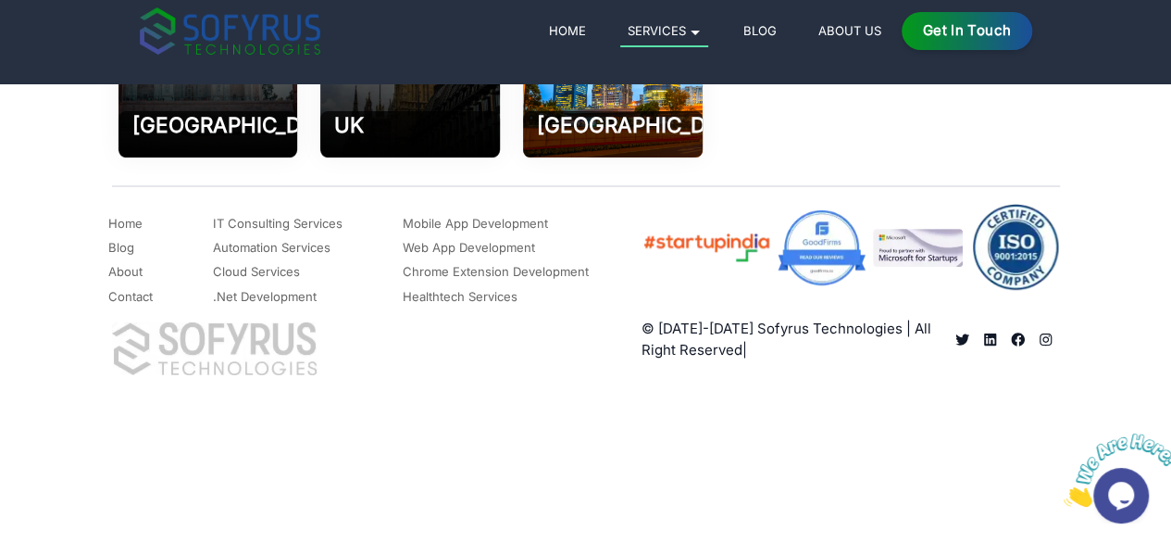 This screenshot has width=1171, height=542. What do you see at coordinates (65, 44) in the screenshot?
I see `img: Chat attention grabber` at bounding box center [65, 44].